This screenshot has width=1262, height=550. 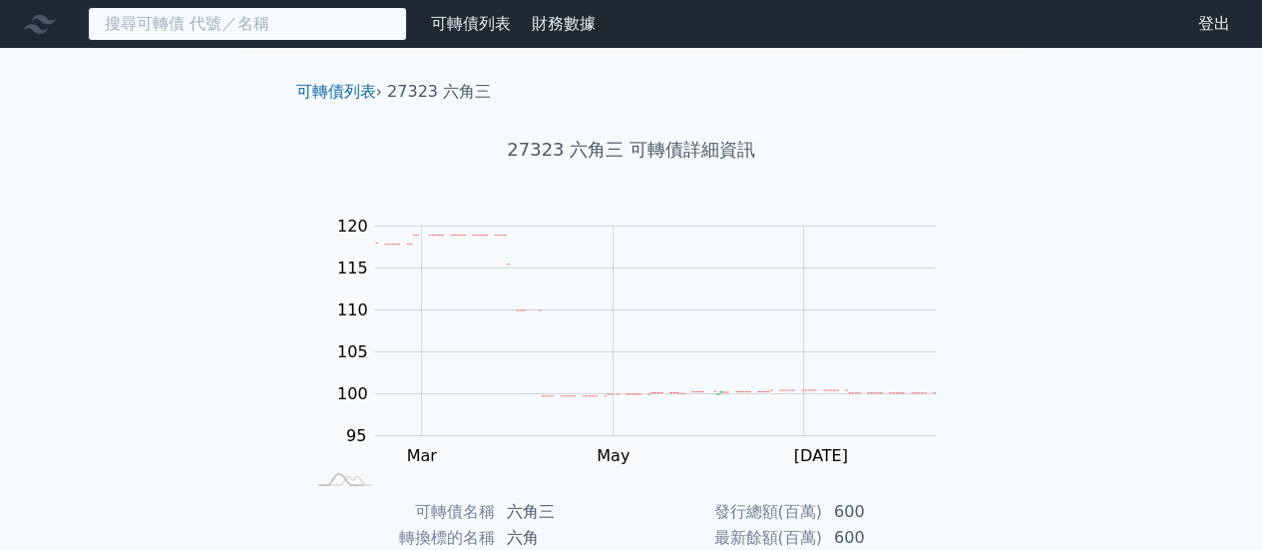 I want to click on input: 搜尋可轉債 代號／名稱, so click(x=247, y=24).